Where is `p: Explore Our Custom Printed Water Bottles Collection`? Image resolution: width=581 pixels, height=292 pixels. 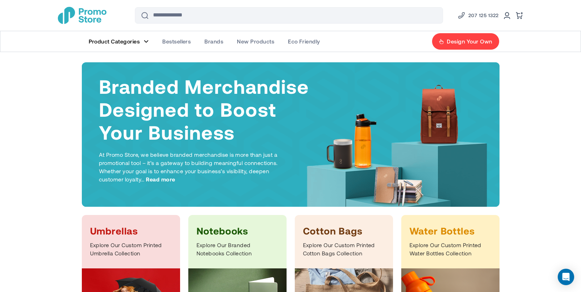
p: Explore Our Custom Printed Water Bottles Collection is located at coordinates (450, 249).